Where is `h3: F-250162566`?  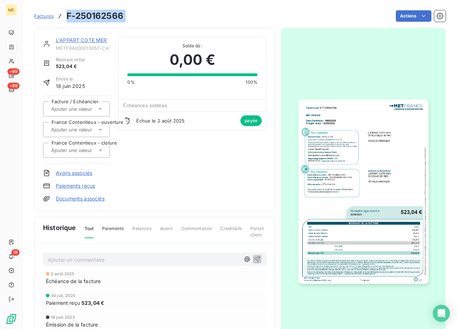
h3: F-250162566 is located at coordinates (95, 16).